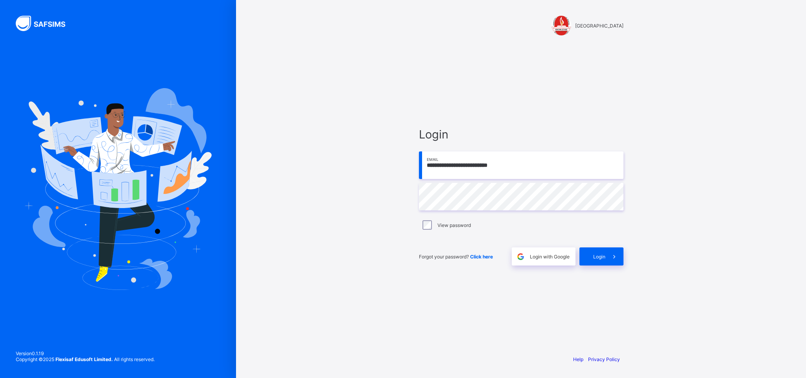 The image size is (806, 378). I want to click on span: Forgot your password?, so click(456, 256).